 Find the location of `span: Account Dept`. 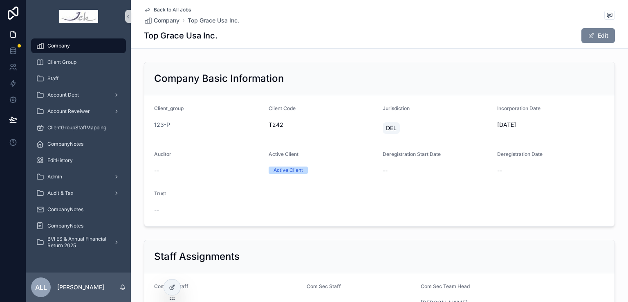

span: Account Dept is located at coordinates (63, 95).